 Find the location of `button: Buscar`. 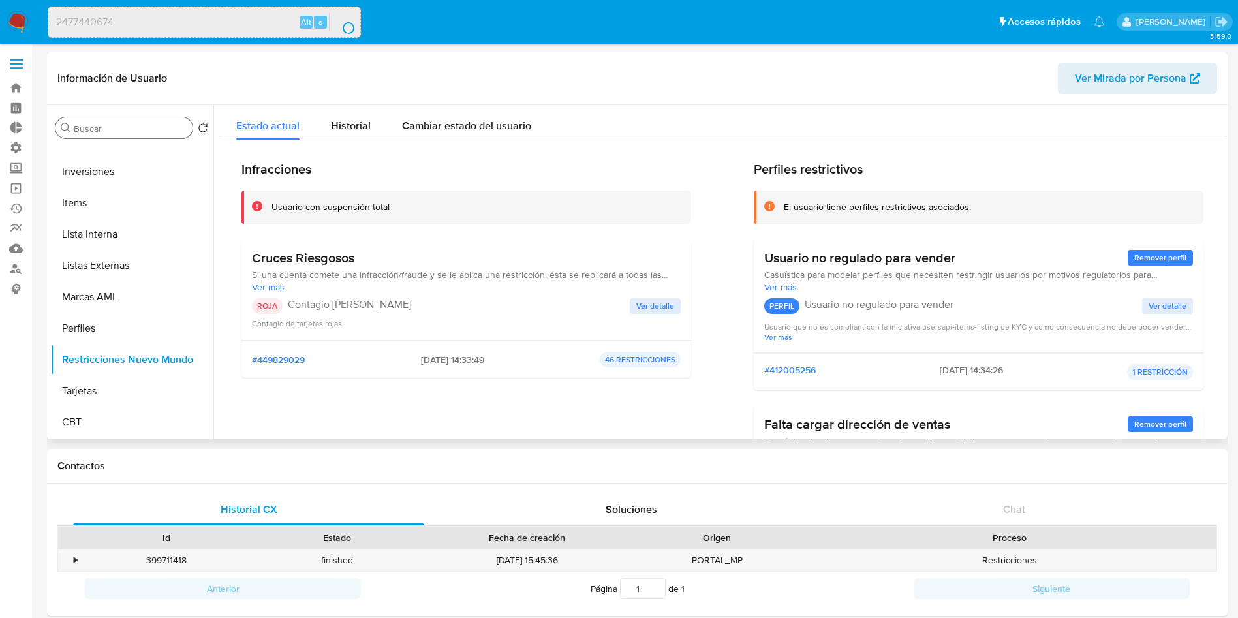

button: Buscar is located at coordinates (66, 128).